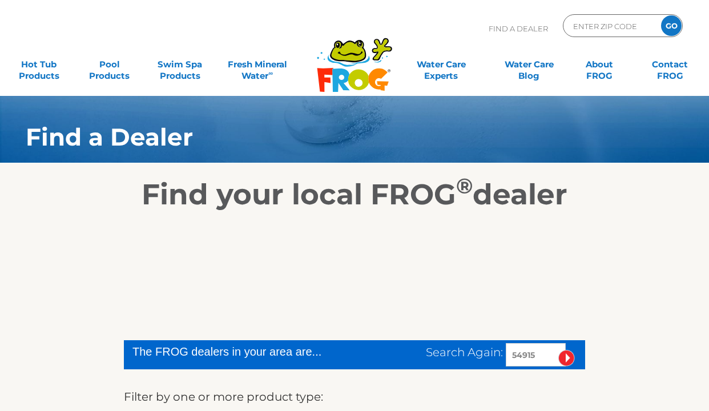 The width and height of the screenshot is (709, 411). What do you see at coordinates (670, 65) in the screenshot?
I see `a: ContactFROG` at bounding box center [670, 65].